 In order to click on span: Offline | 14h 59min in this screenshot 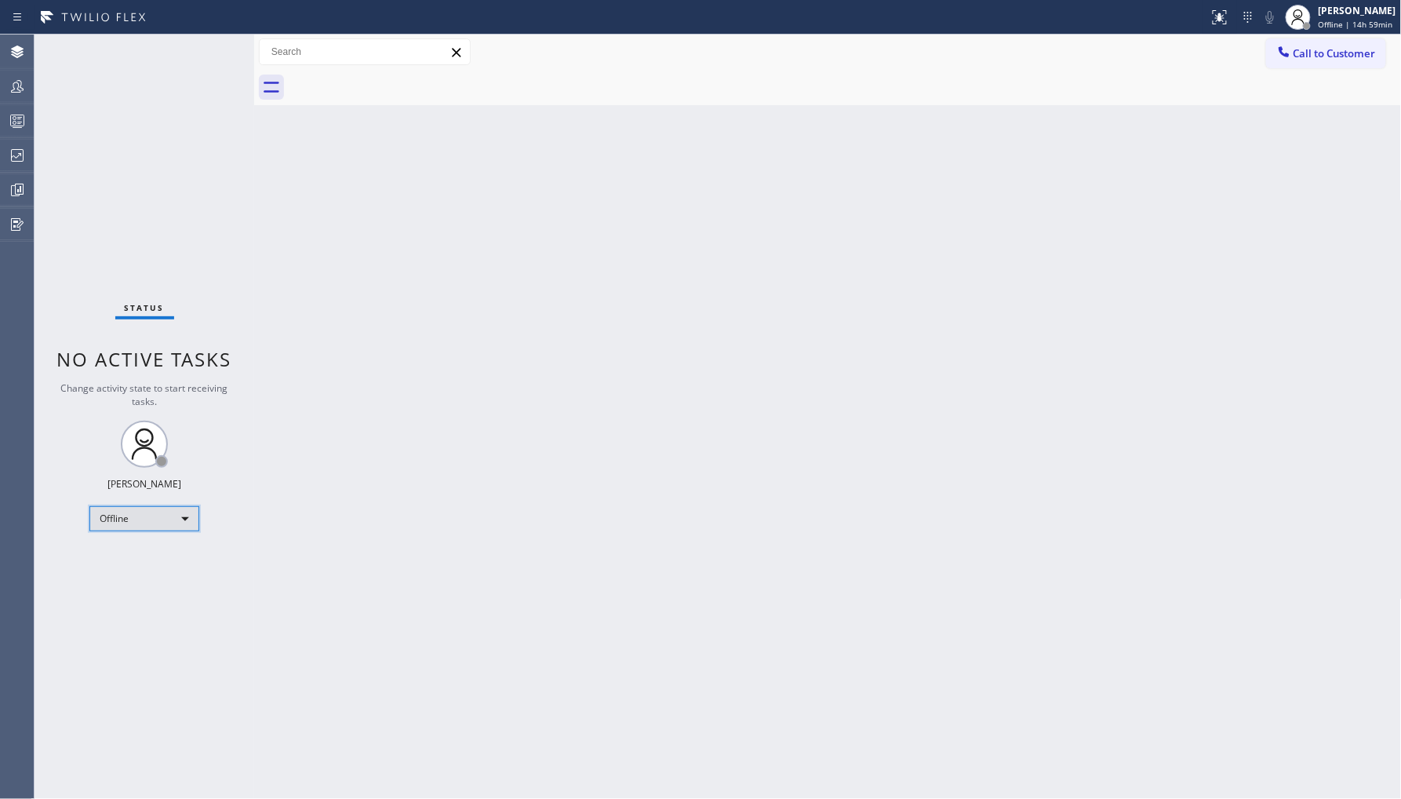, I will do `click(1356, 24)`.